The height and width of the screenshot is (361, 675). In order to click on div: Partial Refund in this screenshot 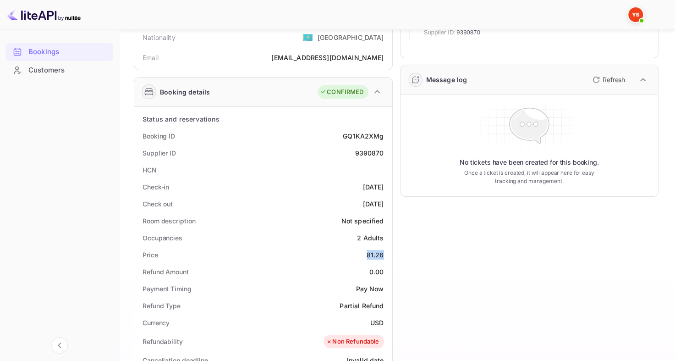, I will do `click(362, 305)`.